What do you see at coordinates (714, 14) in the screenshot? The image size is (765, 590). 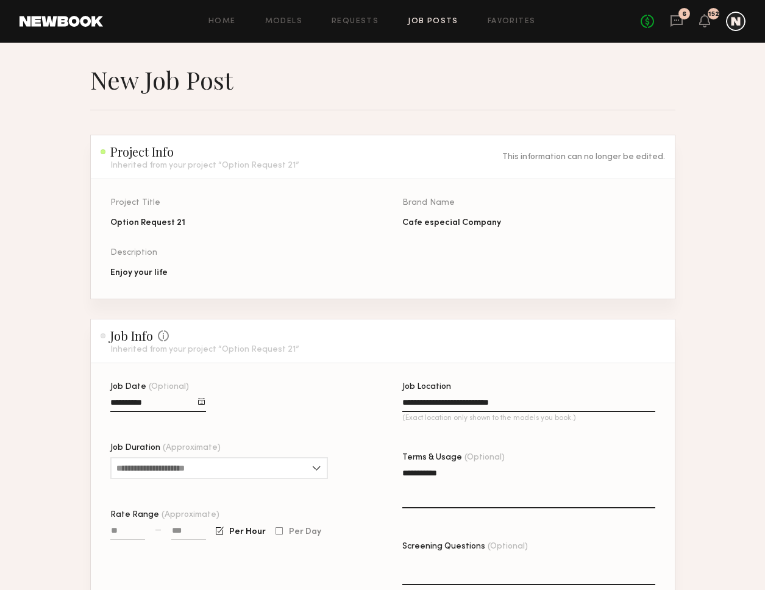 I see `div: 152` at bounding box center [714, 14].